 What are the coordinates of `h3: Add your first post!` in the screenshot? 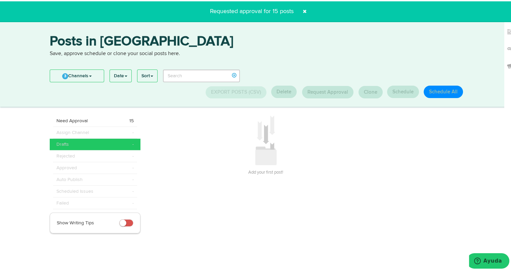 It's located at (266, 170).